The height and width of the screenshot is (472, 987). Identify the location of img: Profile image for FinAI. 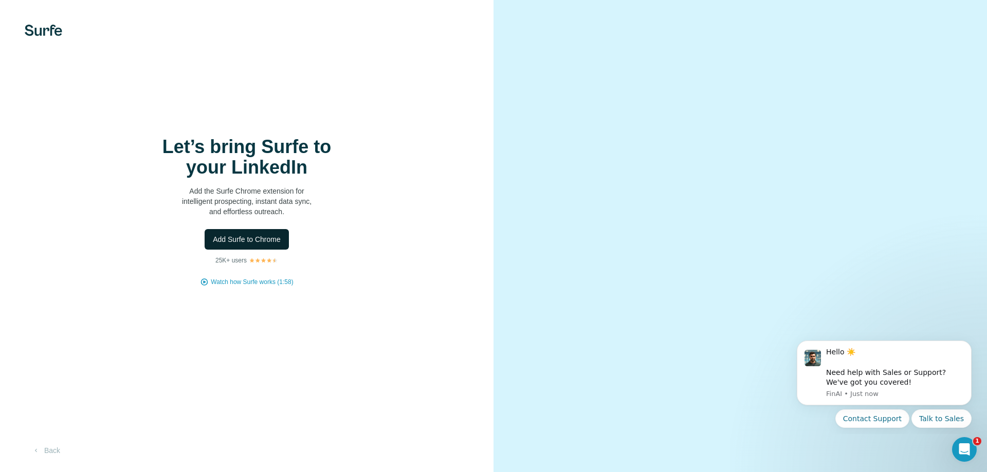
(31, 27).